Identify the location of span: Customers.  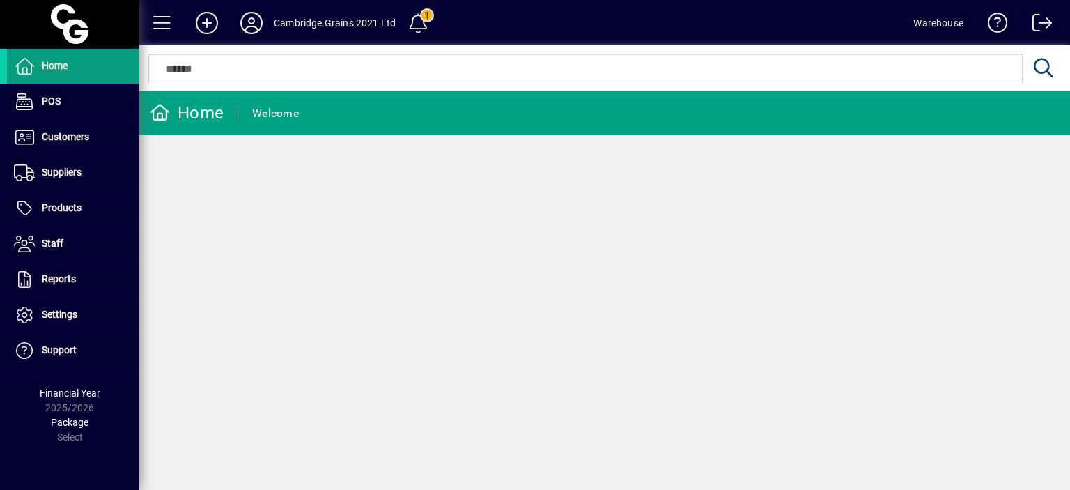
(66, 137).